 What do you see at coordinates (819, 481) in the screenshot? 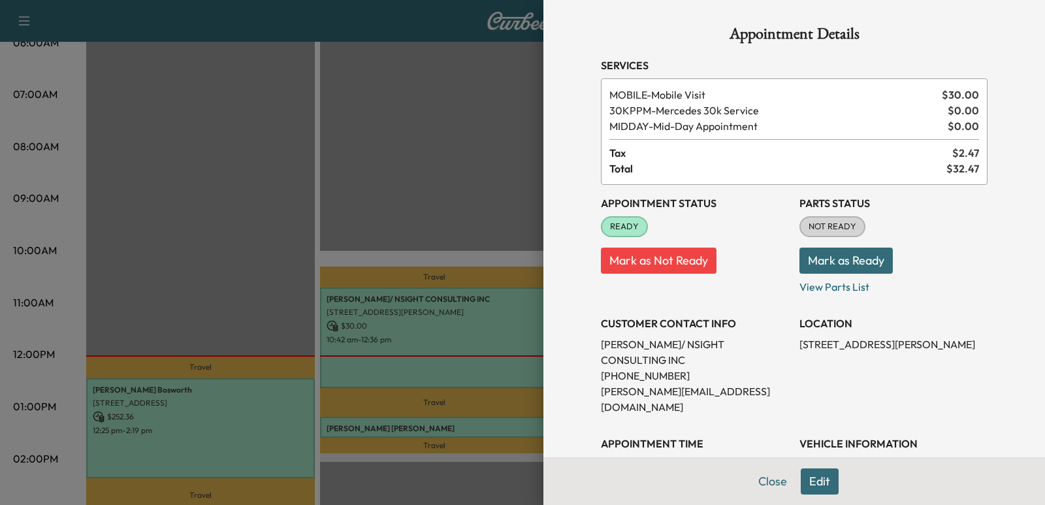
I see `button: Edit` at bounding box center [819, 481].